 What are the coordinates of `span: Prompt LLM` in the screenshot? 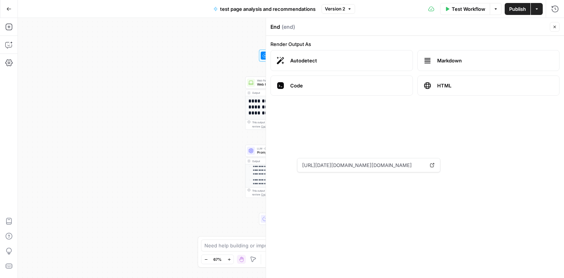 It's located at (283, 152).